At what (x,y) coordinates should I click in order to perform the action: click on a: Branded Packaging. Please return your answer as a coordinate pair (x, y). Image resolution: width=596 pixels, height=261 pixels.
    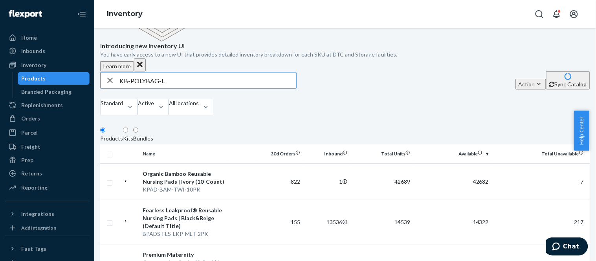
    Looking at the image, I should click on (54, 92).